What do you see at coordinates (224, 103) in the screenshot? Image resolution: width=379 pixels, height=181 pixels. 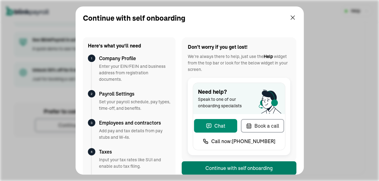 I see `span: Speak to one of our onboarding specialists` at bounding box center [224, 103].